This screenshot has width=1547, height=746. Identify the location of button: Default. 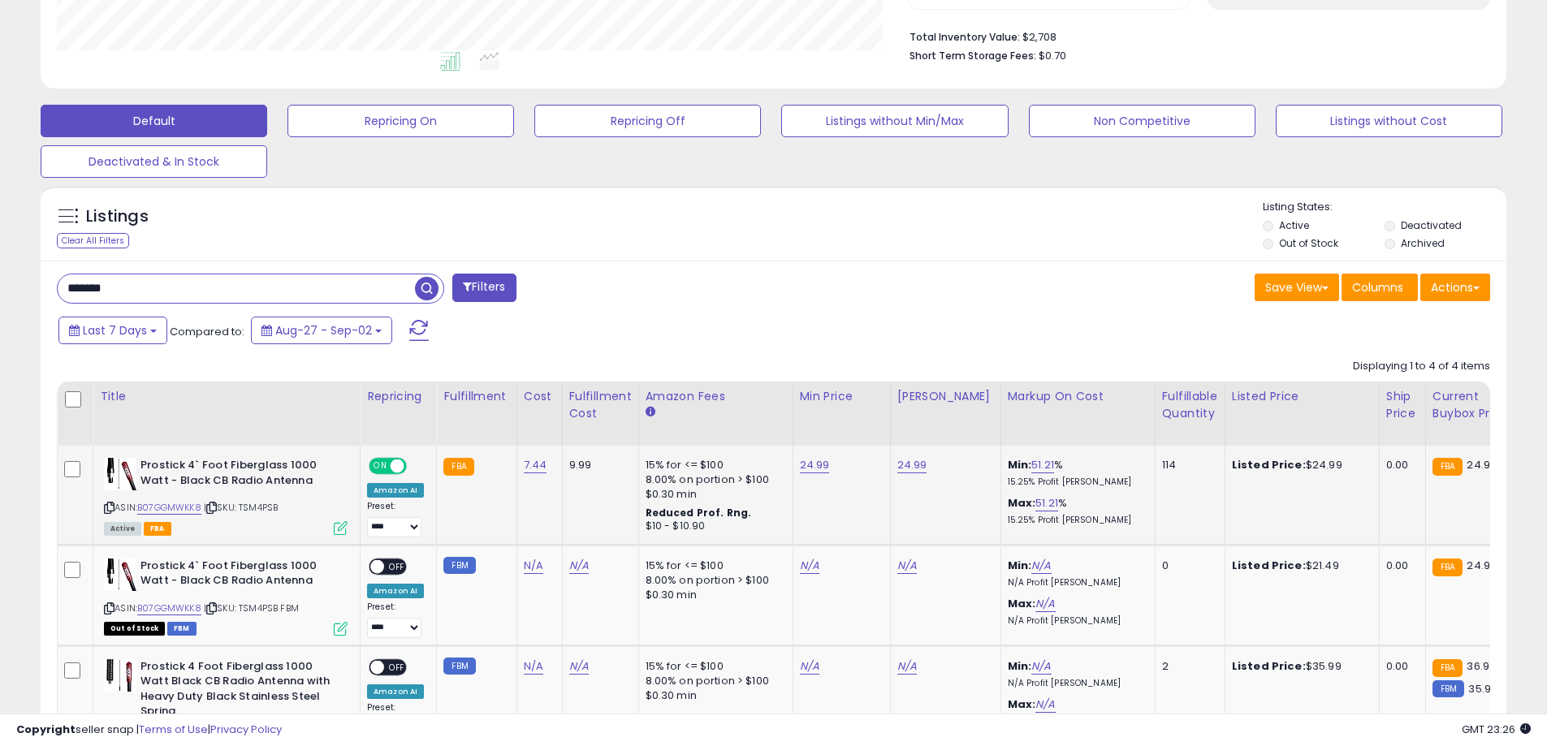
(153, 121).